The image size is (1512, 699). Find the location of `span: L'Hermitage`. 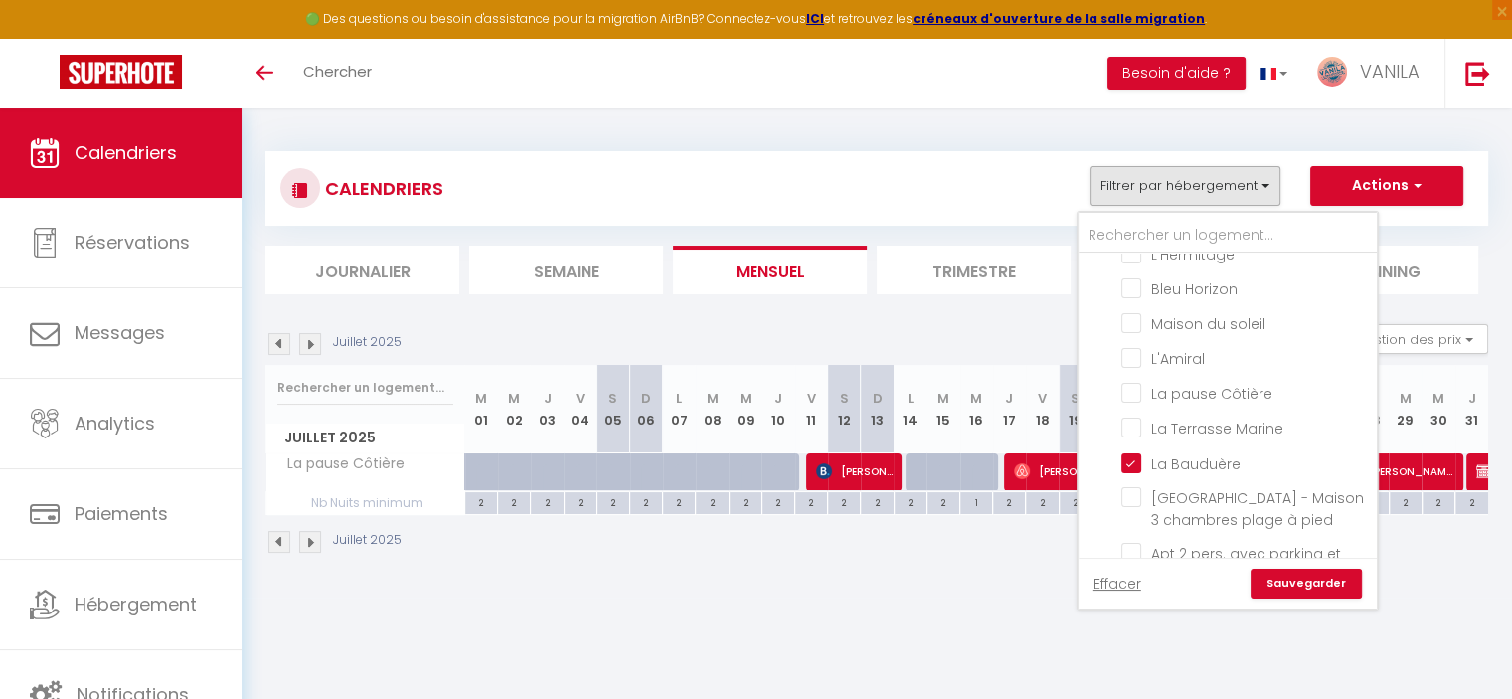

span: L'Hermitage is located at coordinates (1193, 255).